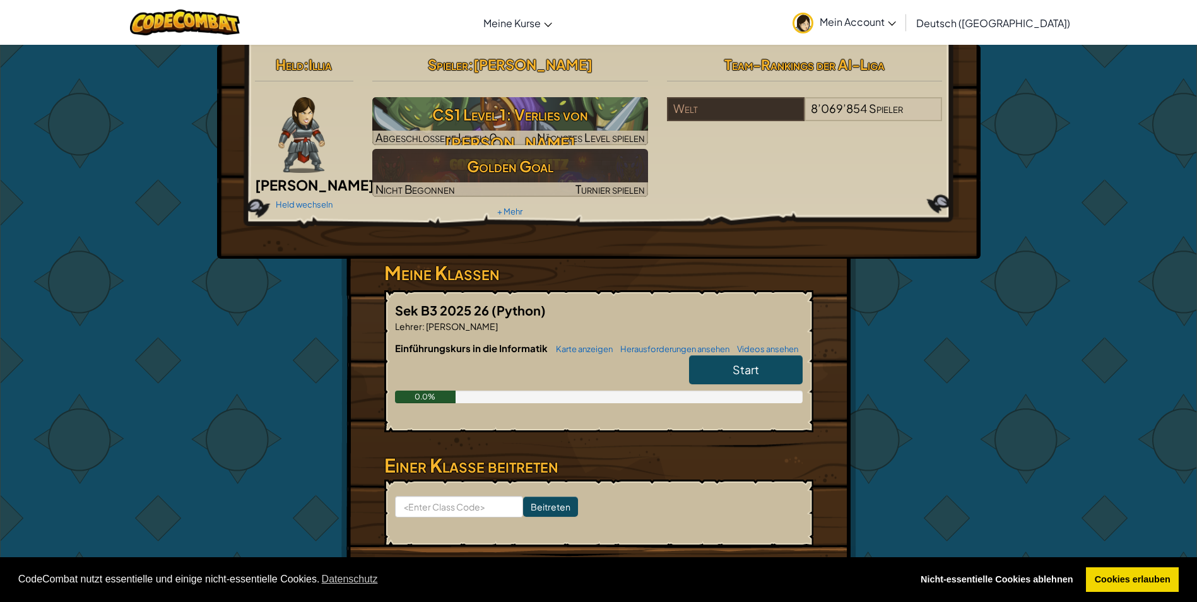 This screenshot has height=602, width=1197. Describe the element at coordinates (581, 349) in the screenshot. I see `a: Karte anzeigen` at that location.